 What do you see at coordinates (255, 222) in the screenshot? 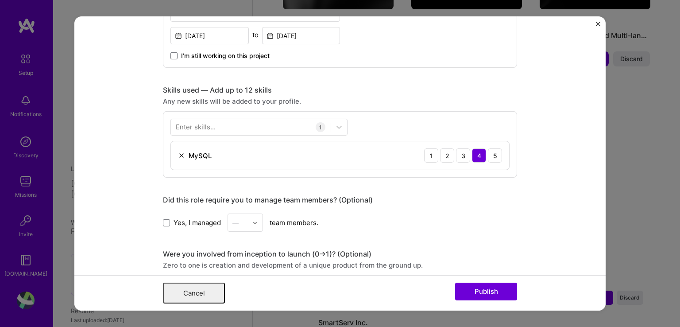
I see `img: drop icon` at bounding box center [255, 222].